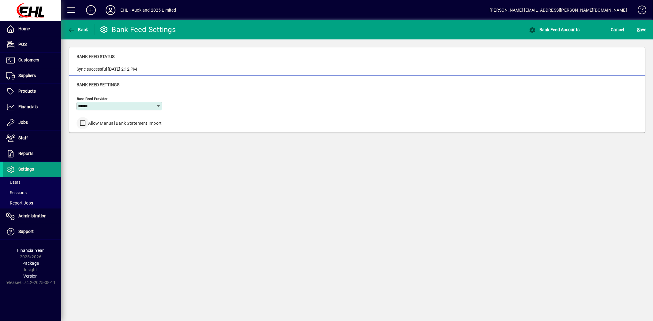 This screenshot has width=653, height=321. Describe the element at coordinates (24, 29) in the screenshot. I see `span: Home` at that location.